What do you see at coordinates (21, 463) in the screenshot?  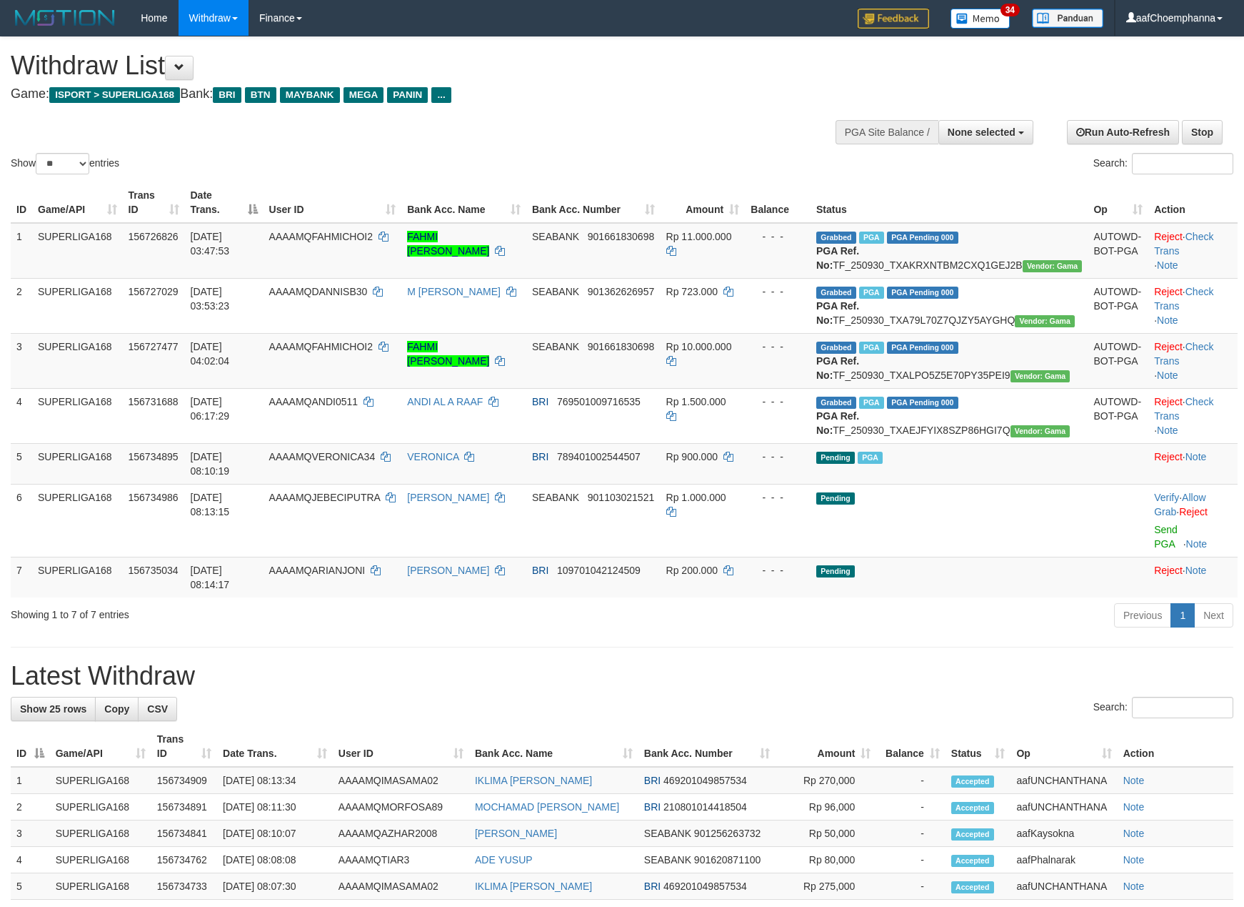 I see `td: 5` at bounding box center [21, 463].